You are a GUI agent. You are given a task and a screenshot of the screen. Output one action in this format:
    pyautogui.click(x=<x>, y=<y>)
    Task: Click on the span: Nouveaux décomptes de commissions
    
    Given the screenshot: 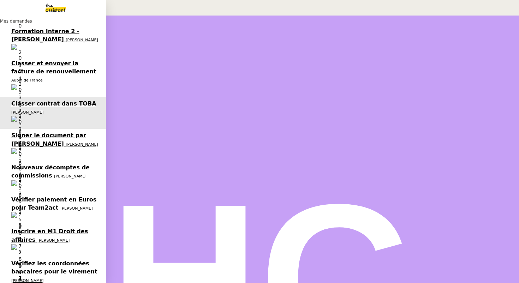 What is the action you would take?
    pyautogui.click(x=51, y=172)
    